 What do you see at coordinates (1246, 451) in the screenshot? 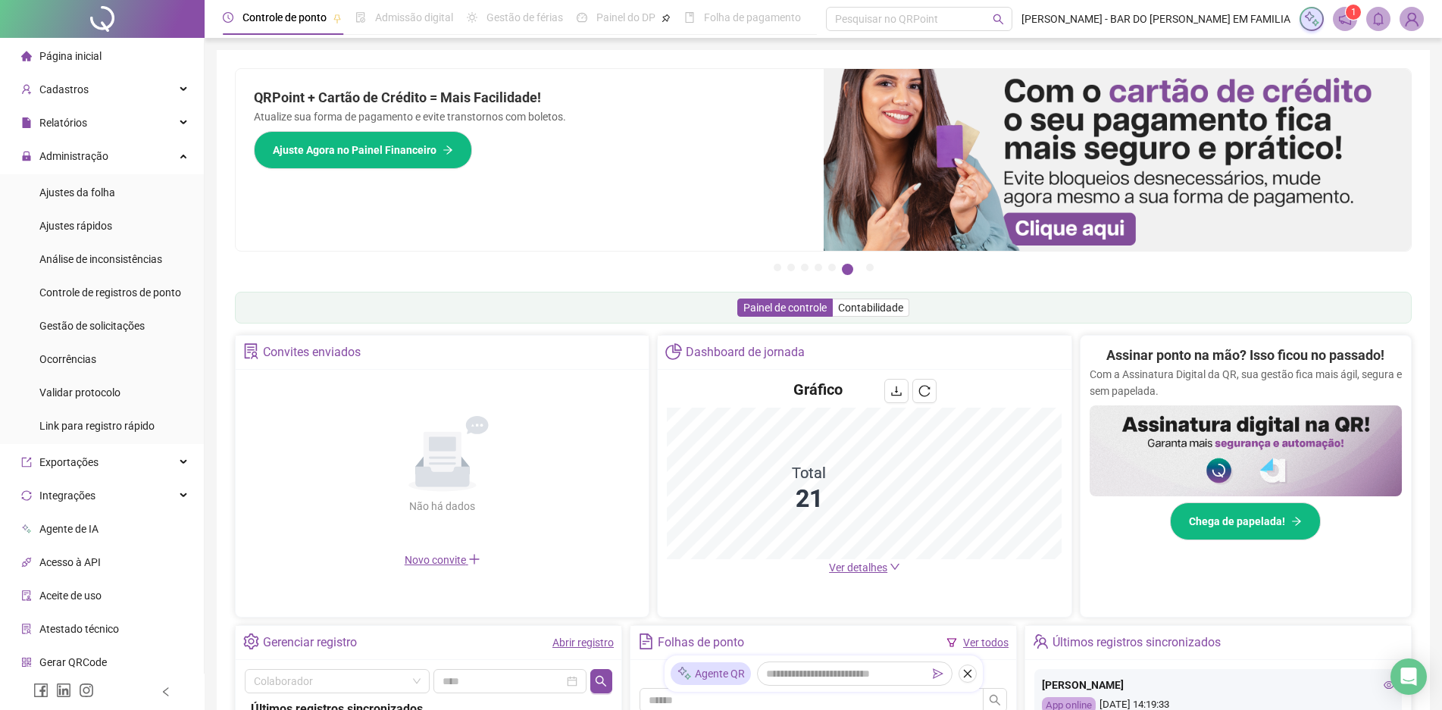
I see `img: banner%2F02c71560-61a6-44d4-94b9-c8ab97240462.png` at bounding box center [1246, 451].